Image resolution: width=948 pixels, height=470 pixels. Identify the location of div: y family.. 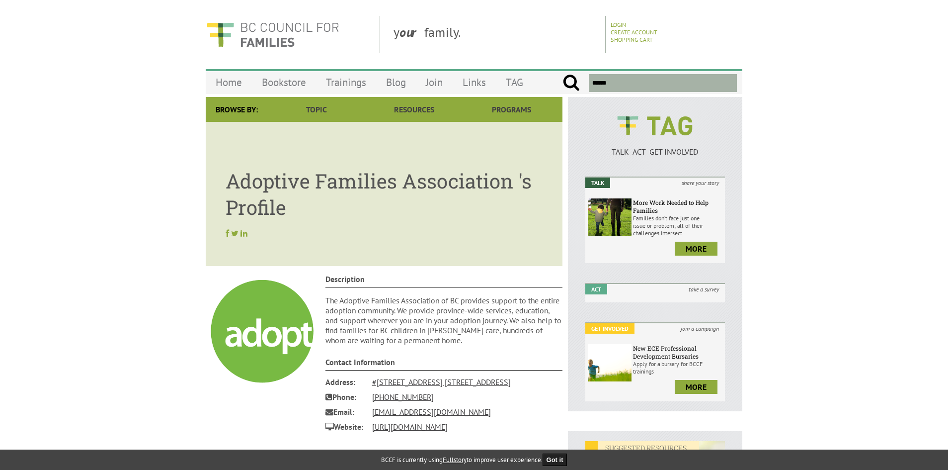
(495, 34).